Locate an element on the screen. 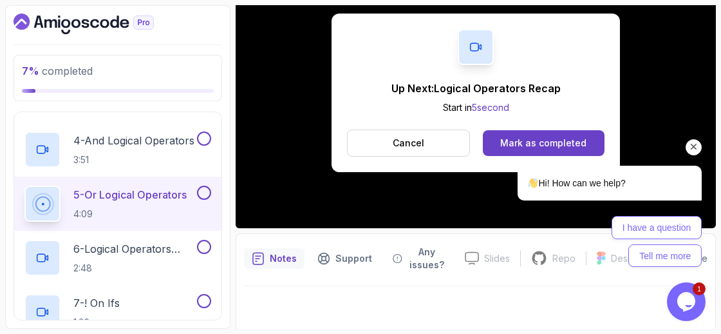 This screenshot has height=334, width=721. p: Any issues? is located at coordinates (427, 258).